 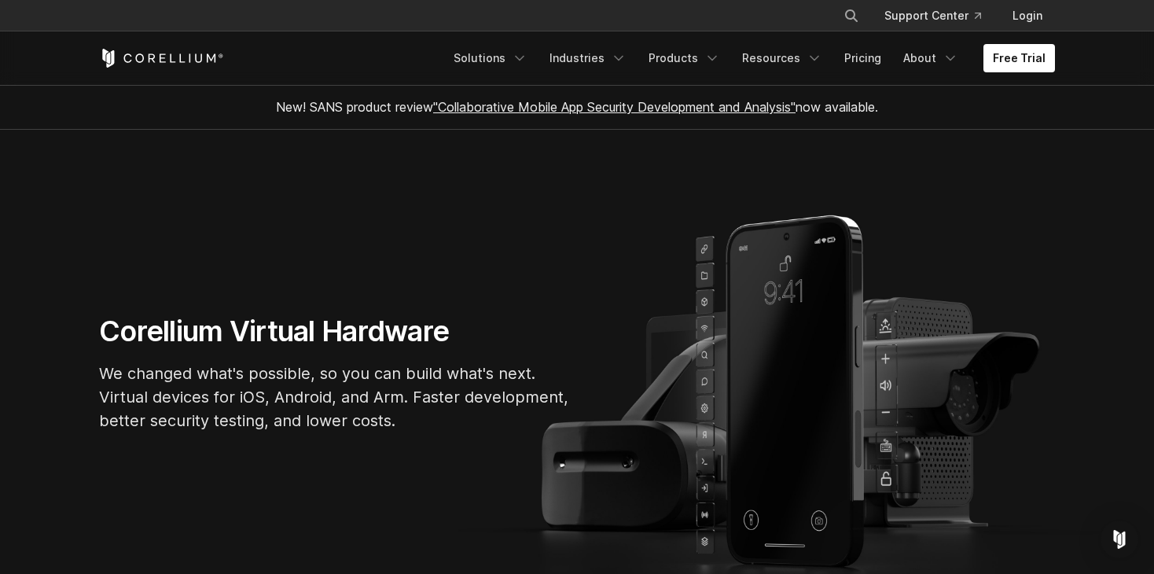 What do you see at coordinates (863, 58) in the screenshot?
I see `a: Pricing` at bounding box center [863, 58].